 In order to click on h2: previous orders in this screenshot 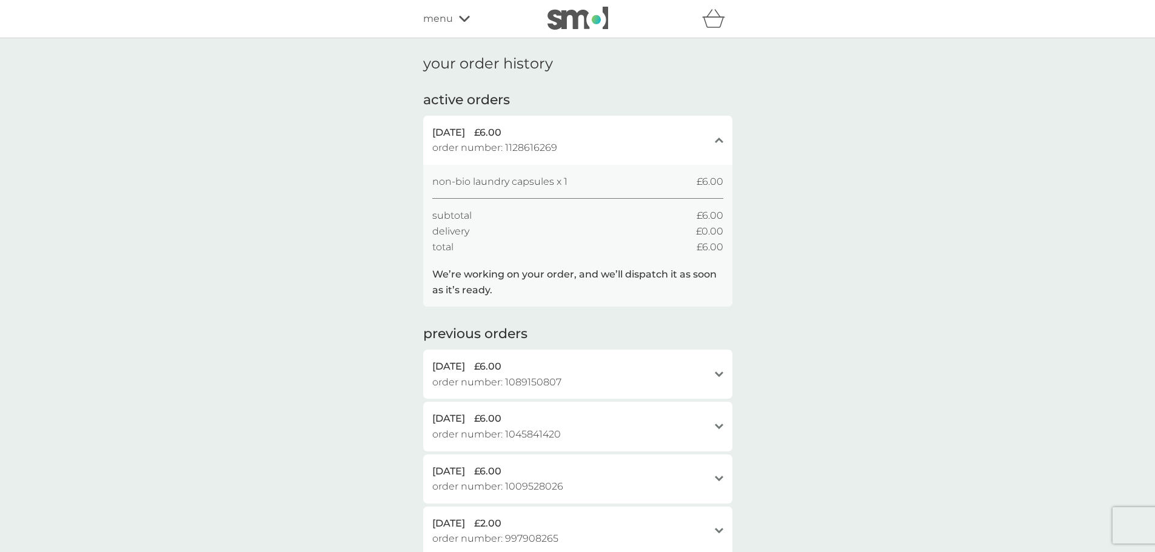, I will do `click(475, 334)`.